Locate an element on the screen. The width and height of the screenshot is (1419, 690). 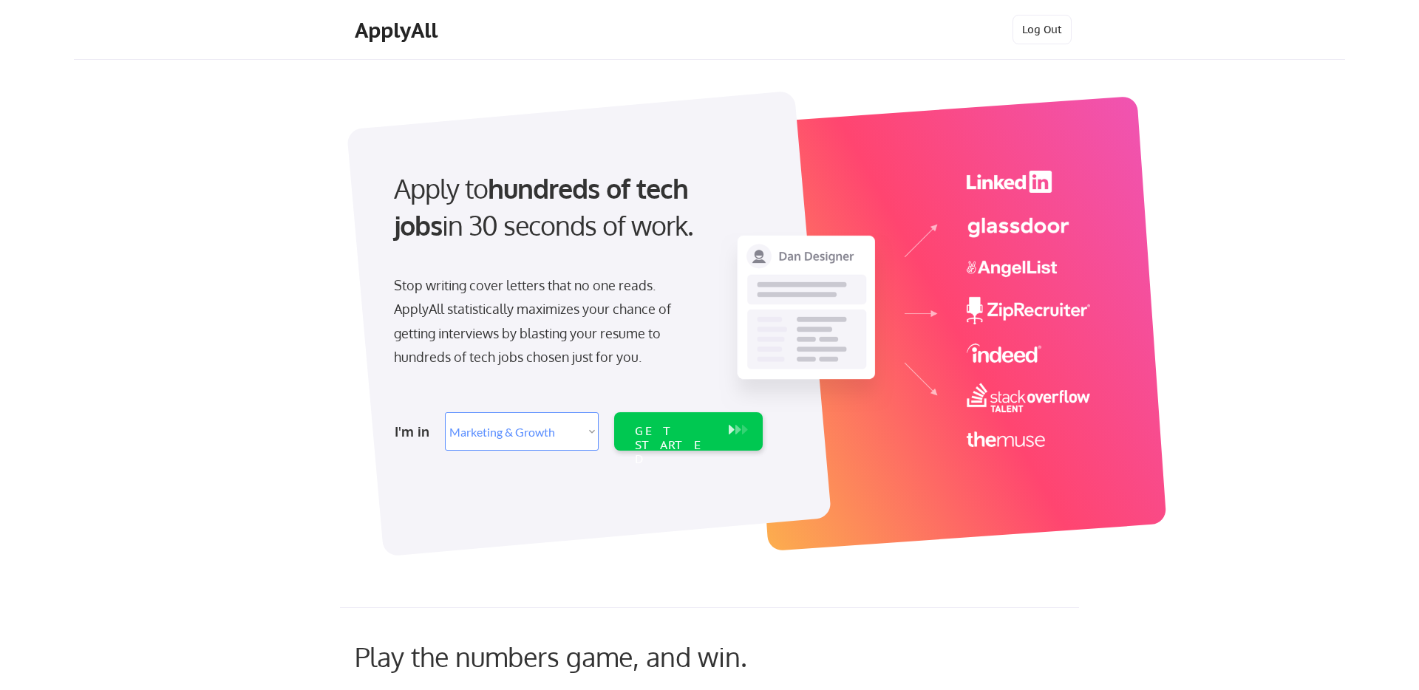
button: Log Out is located at coordinates (1042, 30).